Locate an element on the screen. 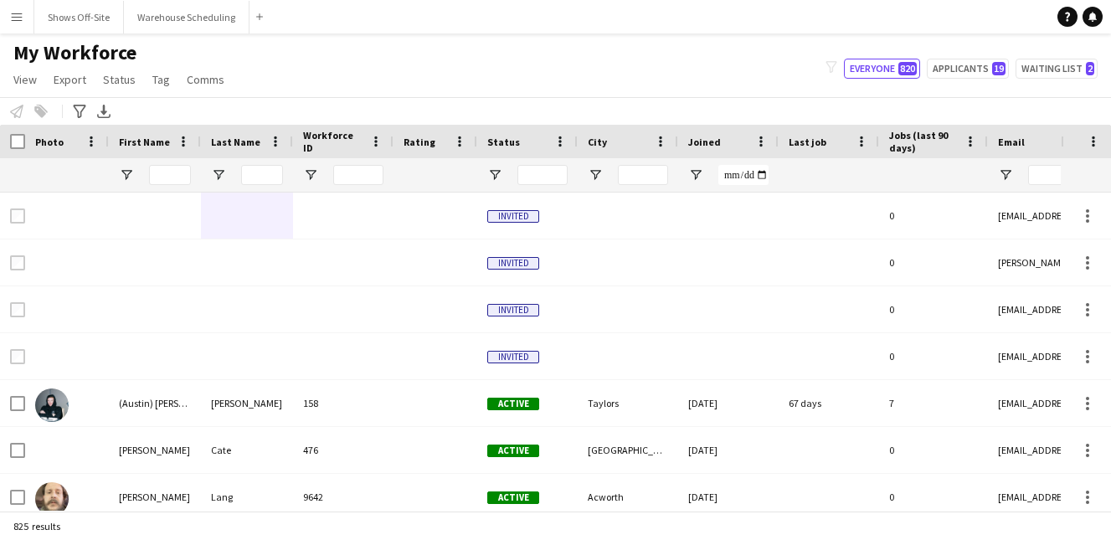  div: 67 days is located at coordinates (829, 403).